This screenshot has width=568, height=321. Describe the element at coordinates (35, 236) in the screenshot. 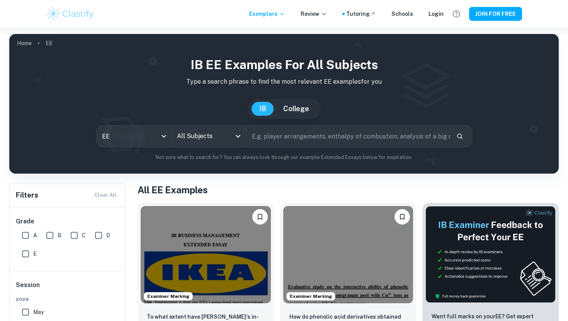

I see `span: A` at that location.